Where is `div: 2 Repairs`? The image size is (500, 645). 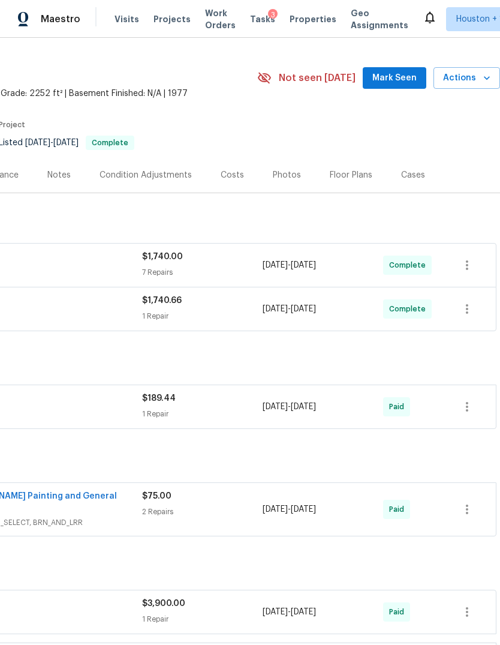
div: 2 Repairs is located at coordinates (202, 512).